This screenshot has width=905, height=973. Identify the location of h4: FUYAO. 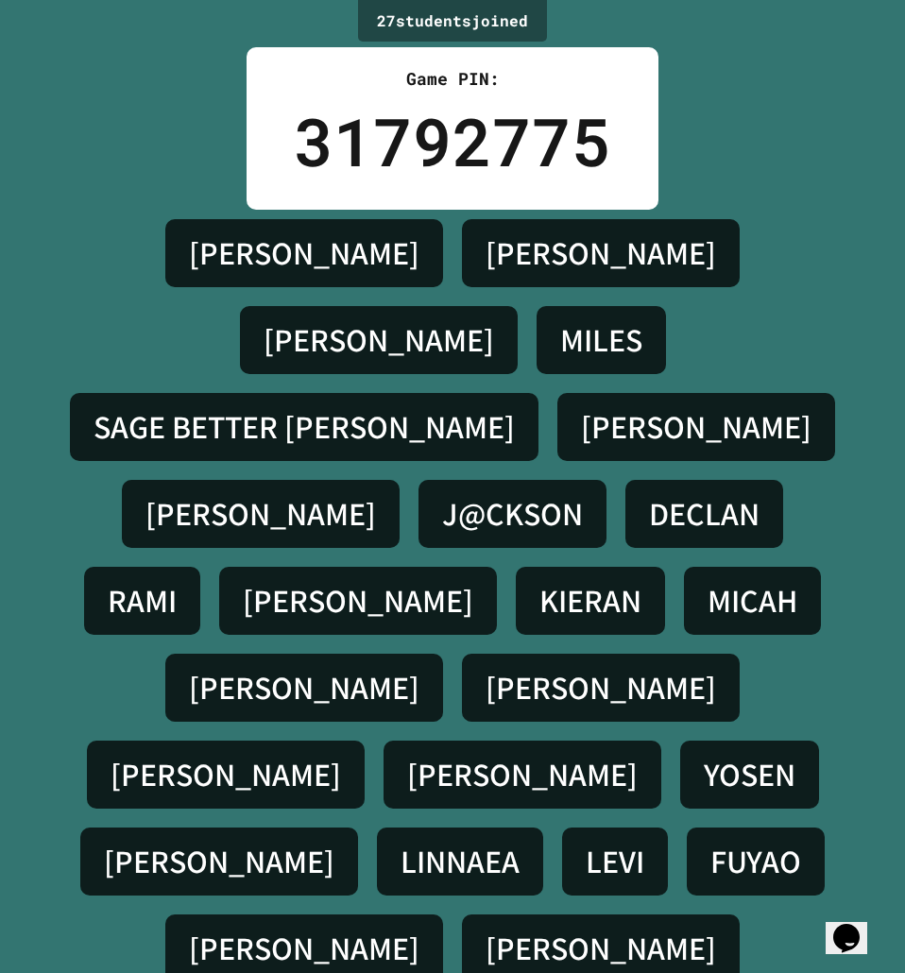
(756, 861).